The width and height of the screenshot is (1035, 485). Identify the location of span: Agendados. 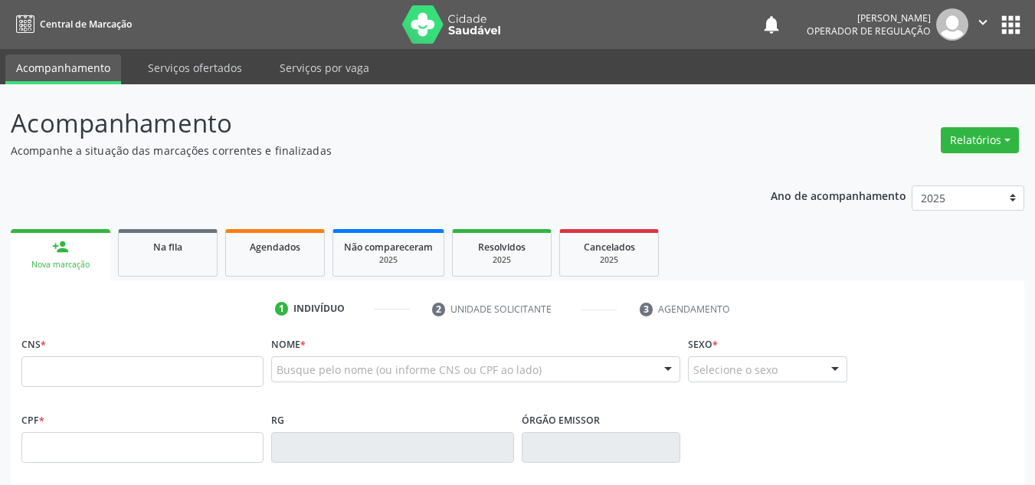
(275, 247).